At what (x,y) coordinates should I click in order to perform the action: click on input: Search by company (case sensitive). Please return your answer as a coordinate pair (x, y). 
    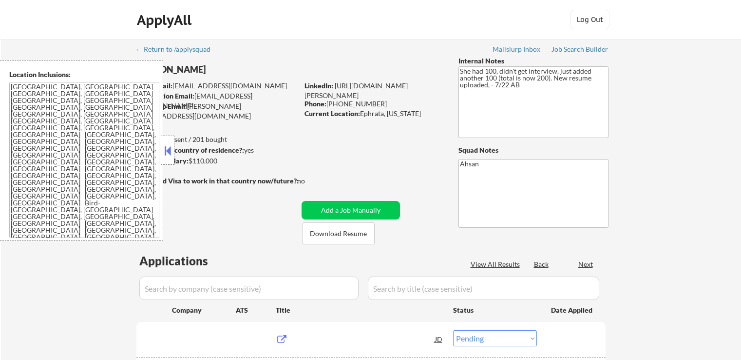
    Looking at the image, I should click on (249, 288).